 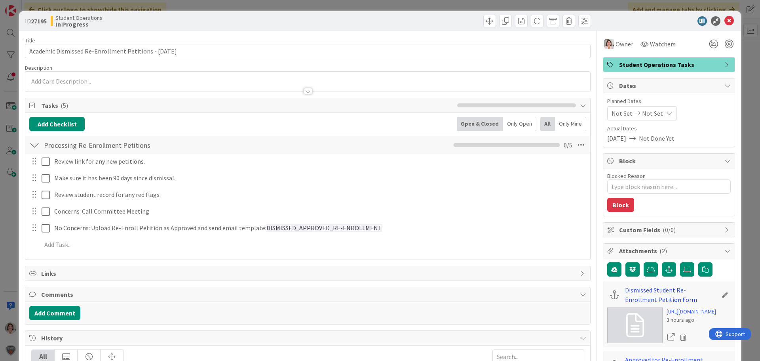 I want to click on div: 3 hours ago, so click(x=691, y=320).